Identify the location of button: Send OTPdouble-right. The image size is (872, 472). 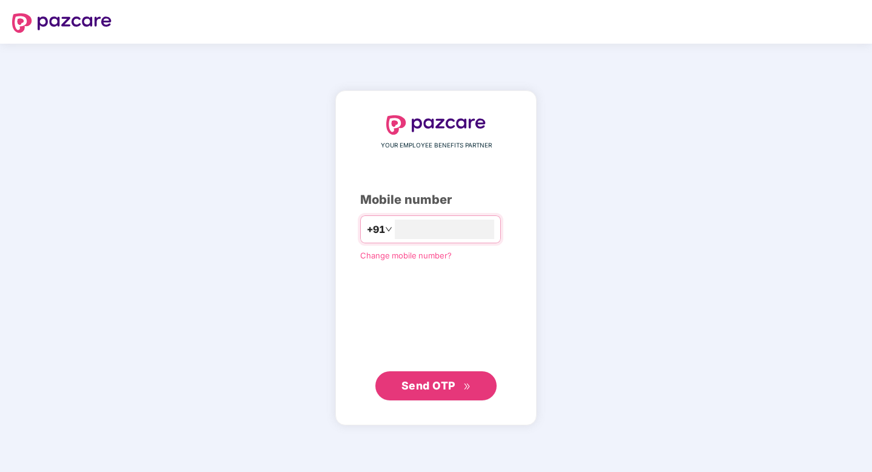
(436, 386).